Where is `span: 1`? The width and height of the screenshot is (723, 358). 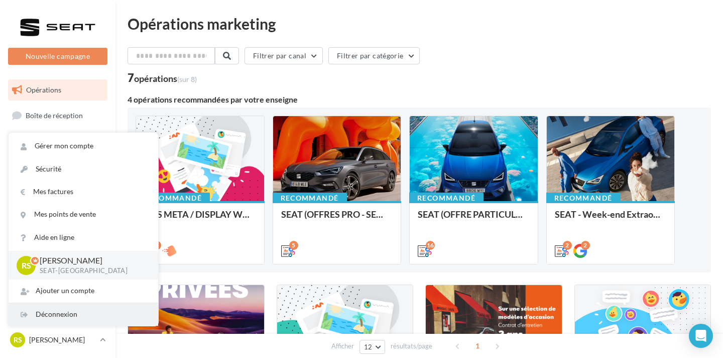
span: 1 is located at coordinates (478, 346).